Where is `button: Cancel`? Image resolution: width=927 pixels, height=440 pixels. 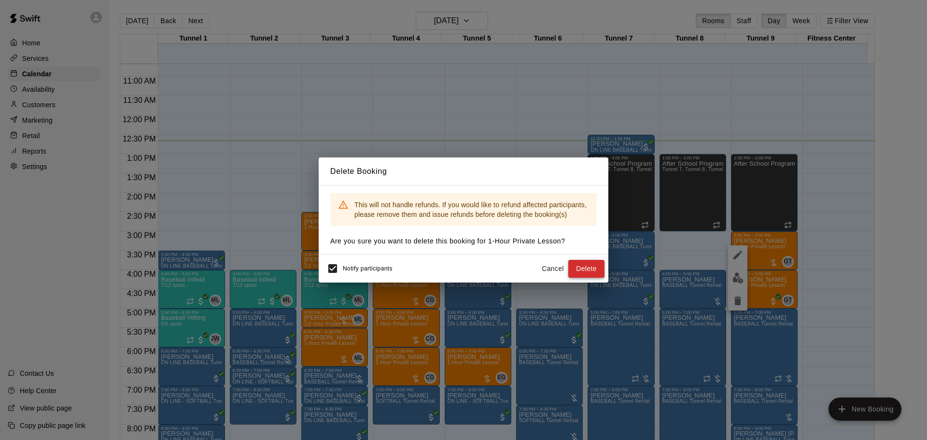 button: Cancel is located at coordinates (553, 268).